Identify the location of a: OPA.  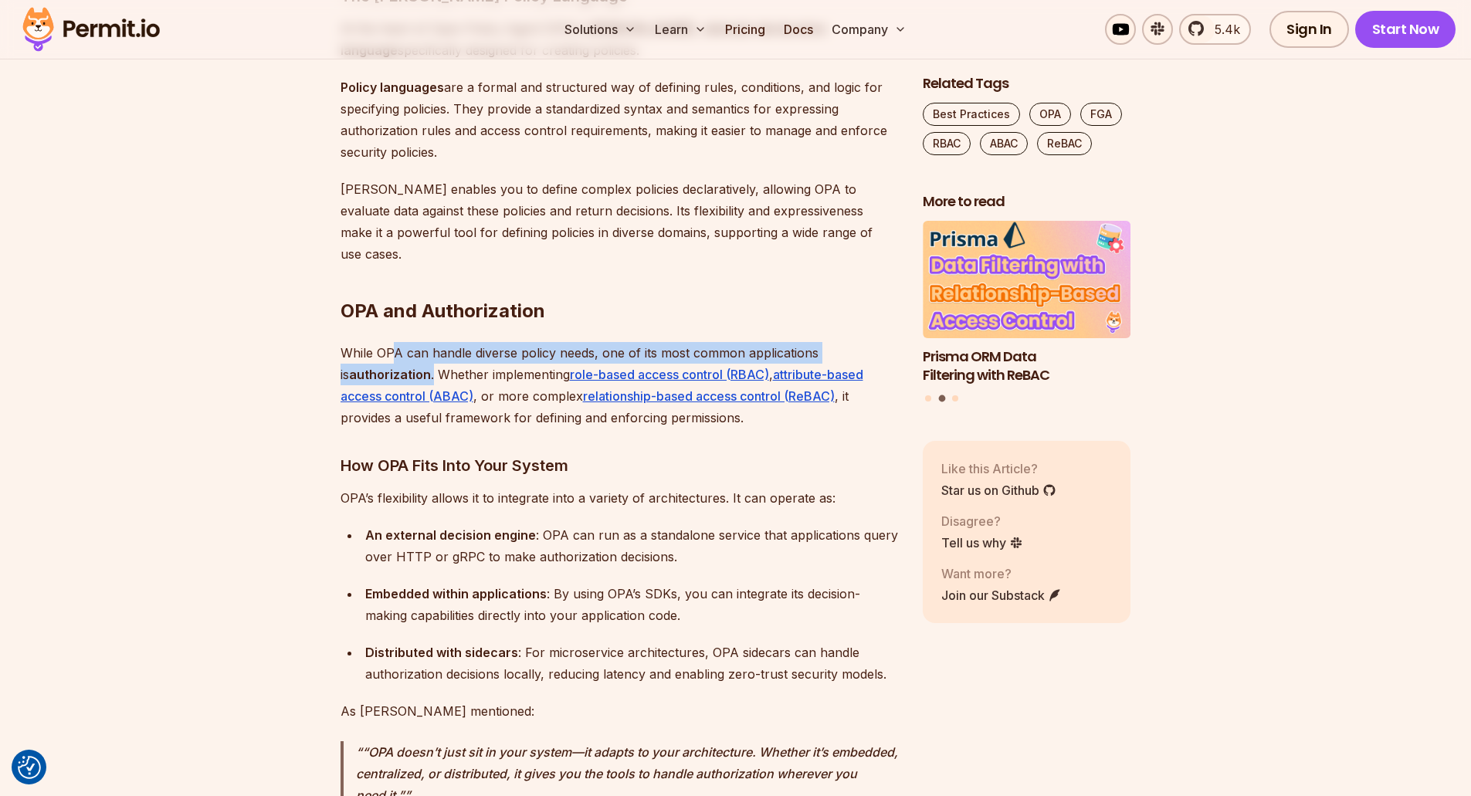
(1050, 114).